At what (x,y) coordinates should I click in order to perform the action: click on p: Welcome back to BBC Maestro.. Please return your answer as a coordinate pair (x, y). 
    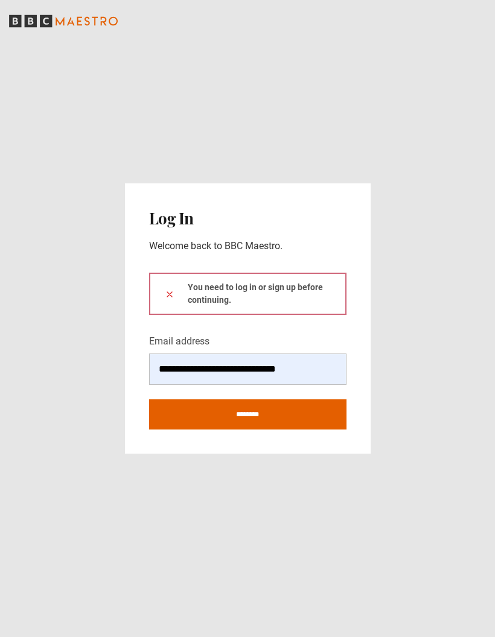
    Looking at the image, I should click on (247, 246).